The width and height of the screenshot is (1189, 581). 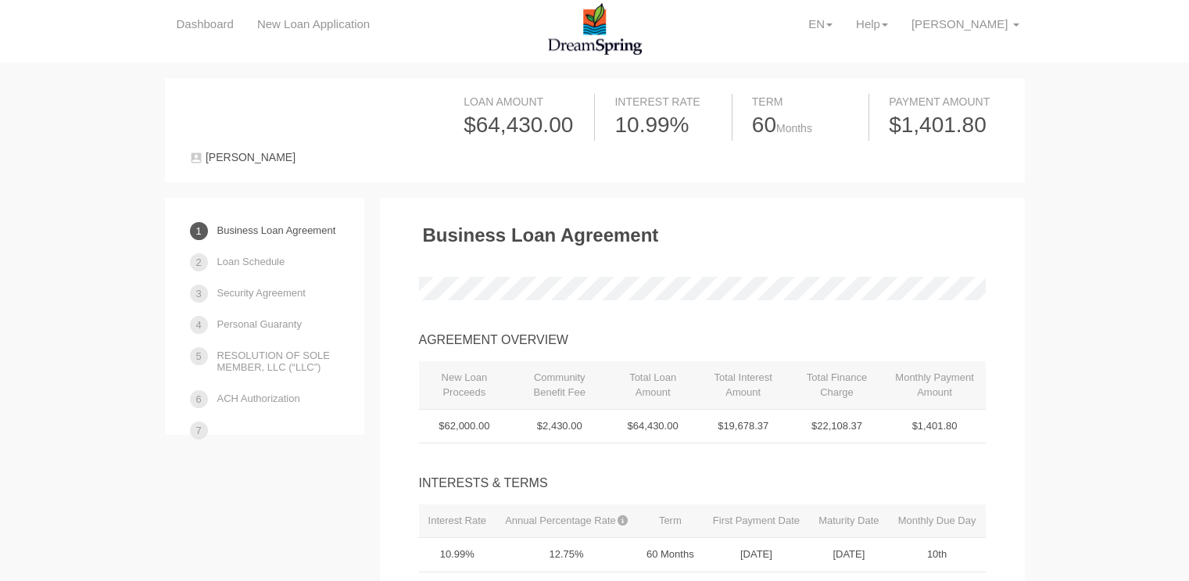 I want to click on td: 60 Months, so click(x=670, y=555).